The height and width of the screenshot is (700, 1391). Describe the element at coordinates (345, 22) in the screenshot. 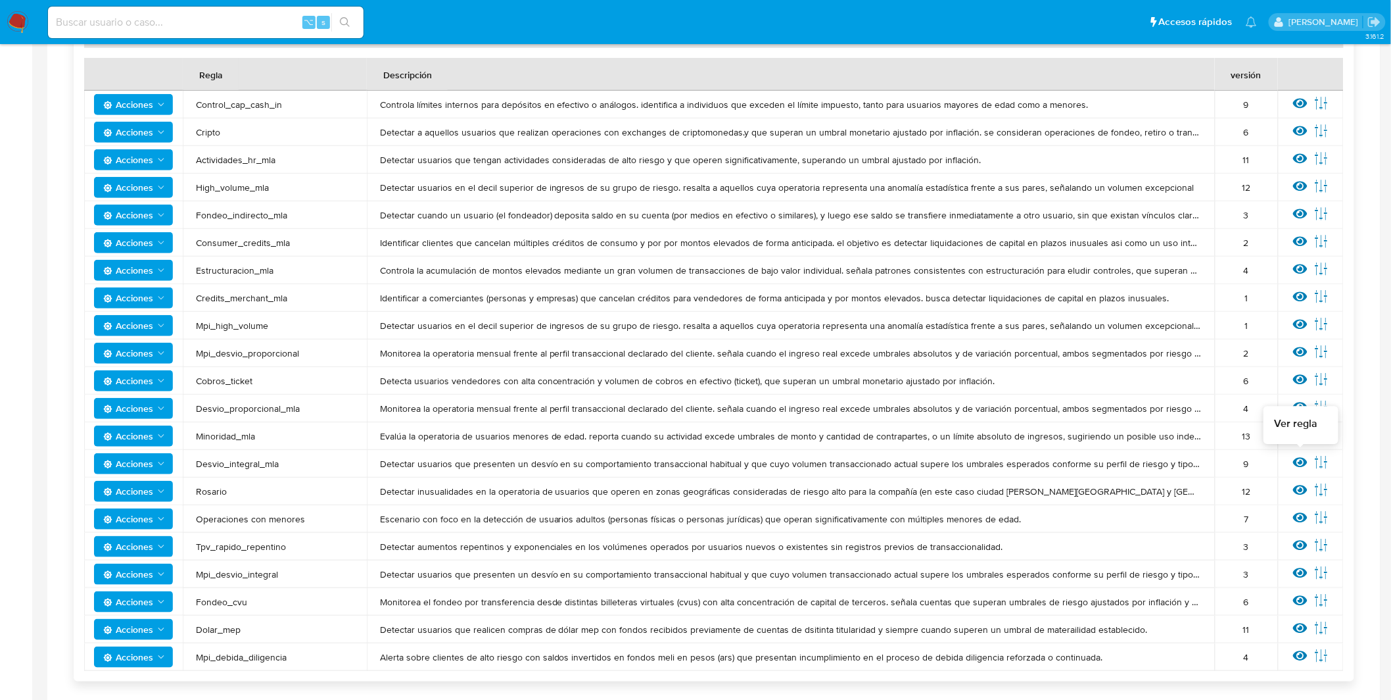

I see `button: search-icon` at that location.